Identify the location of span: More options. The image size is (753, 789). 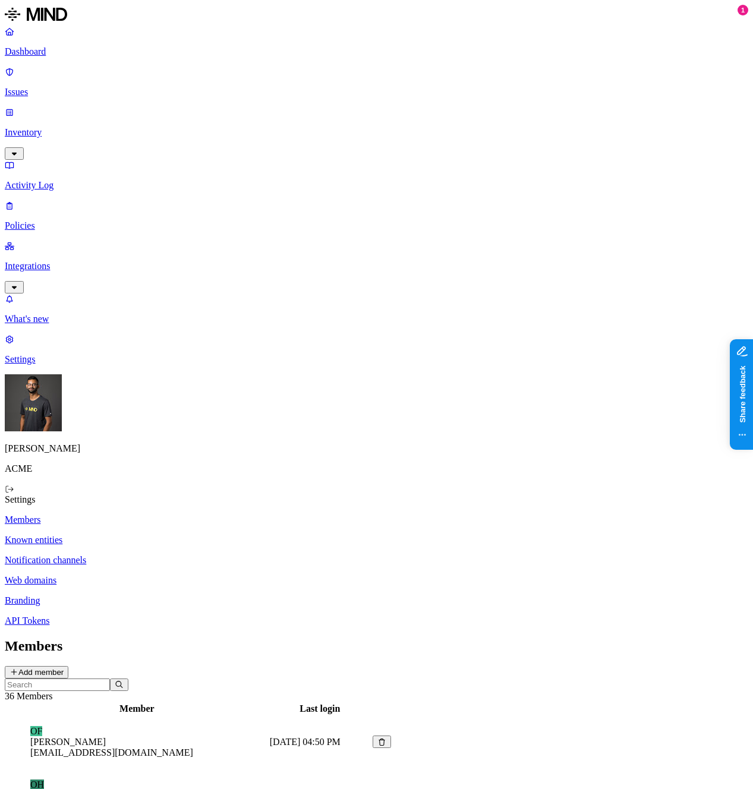
(15, 12).